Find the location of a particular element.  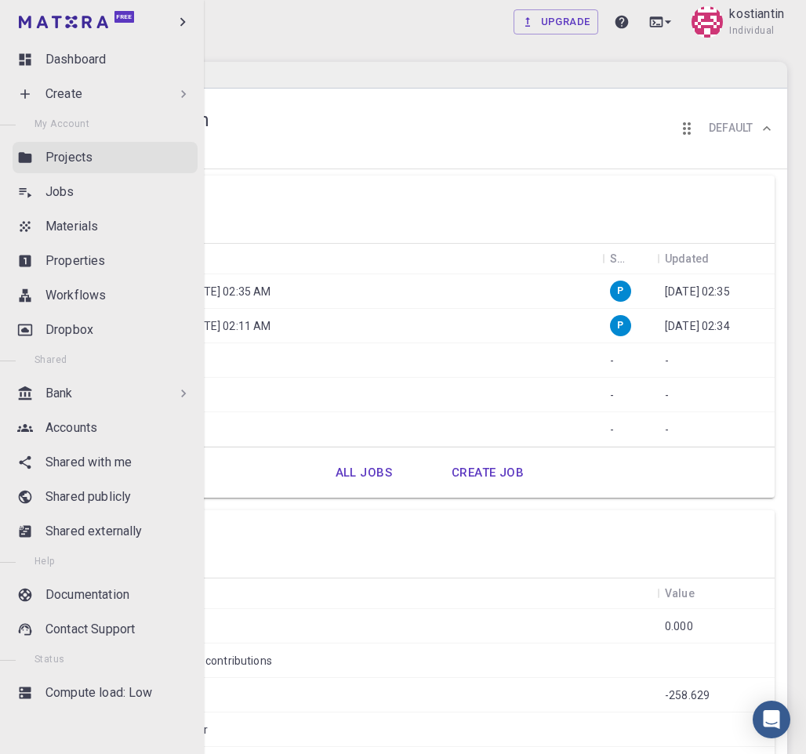

p: Dashboard is located at coordinates (75, 60).